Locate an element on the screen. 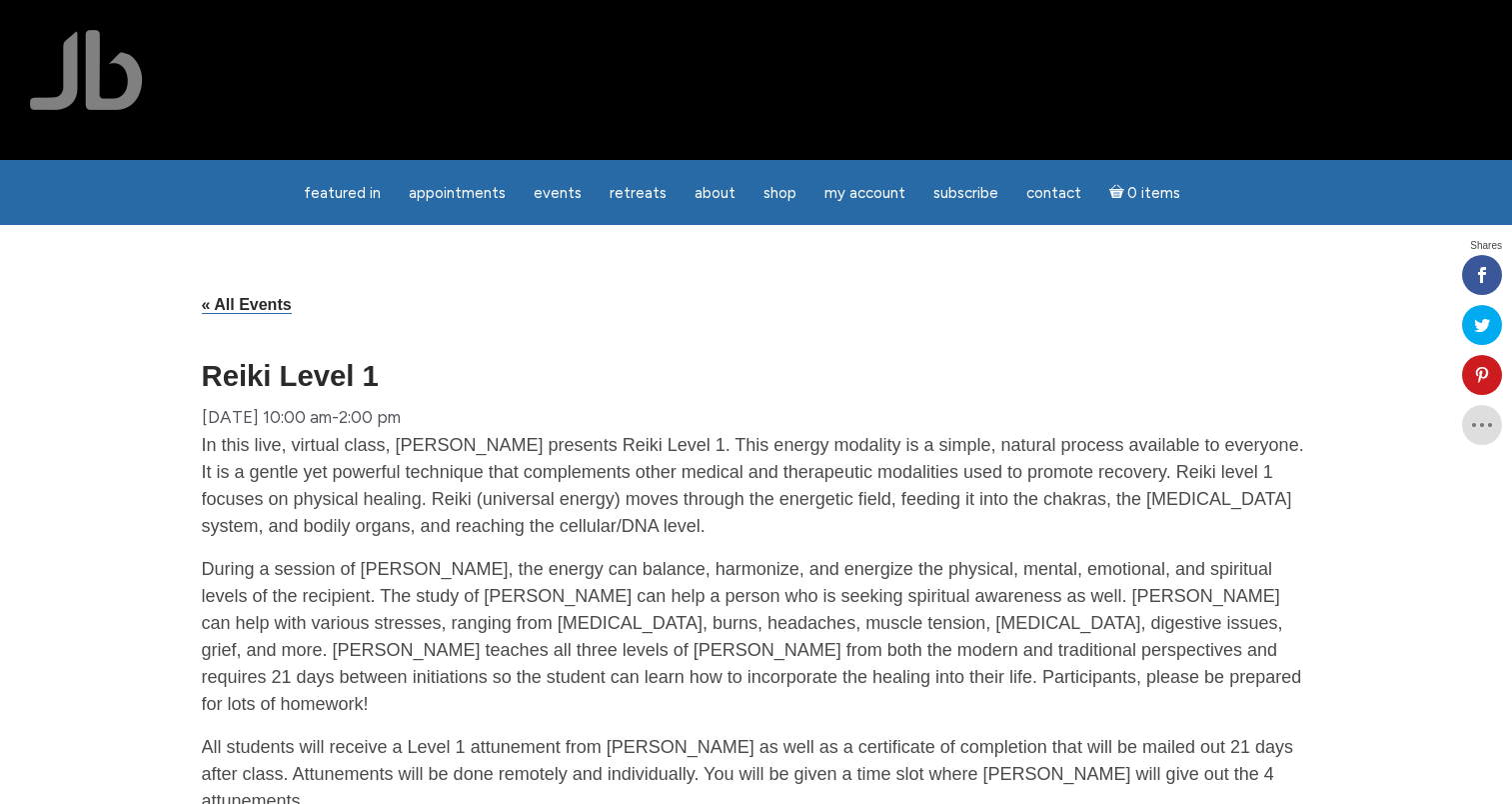  h1: Reiki Level 1 is located at coordinates (757, 375).